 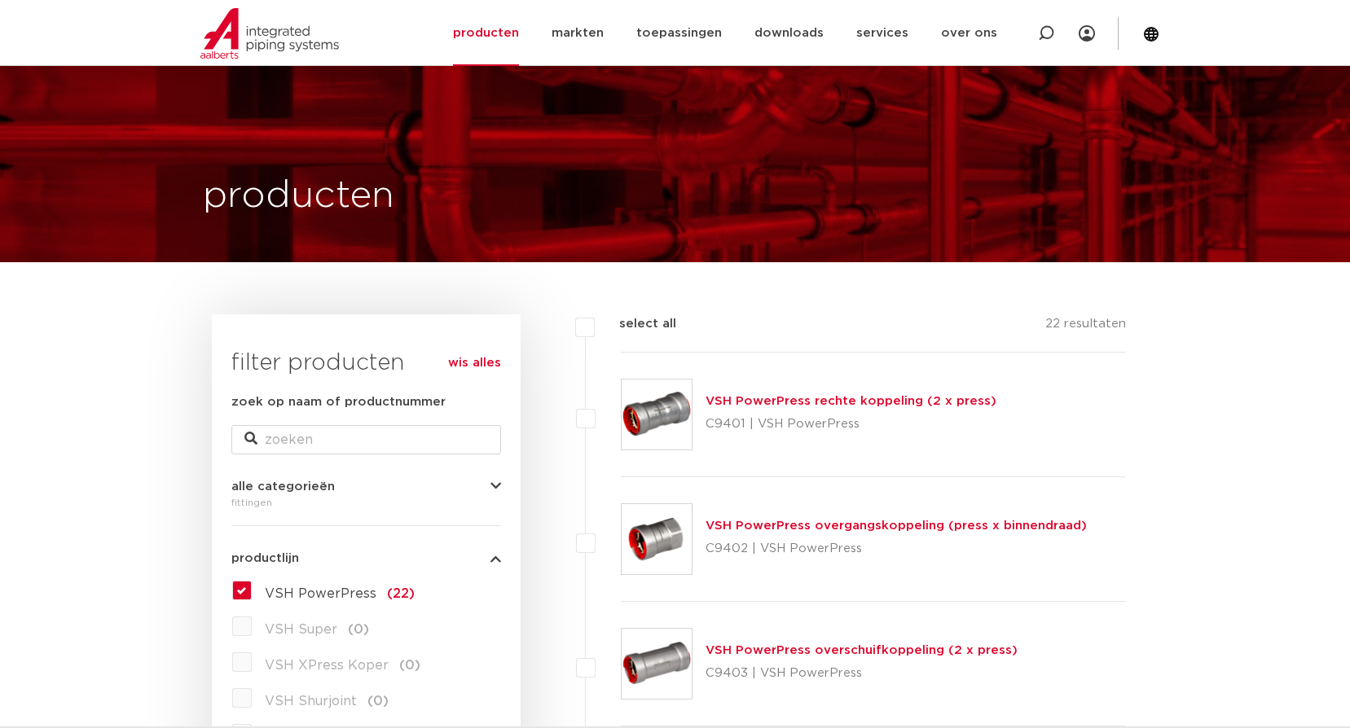 I want to click on img: Thumbnail for VSH PowerPress rechte koppeling (2 x press), so click(x=657, y=415).